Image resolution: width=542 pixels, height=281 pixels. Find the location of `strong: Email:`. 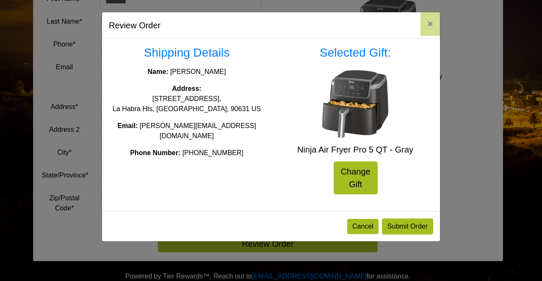

strong: Email: is located at coordinates (127, 126).